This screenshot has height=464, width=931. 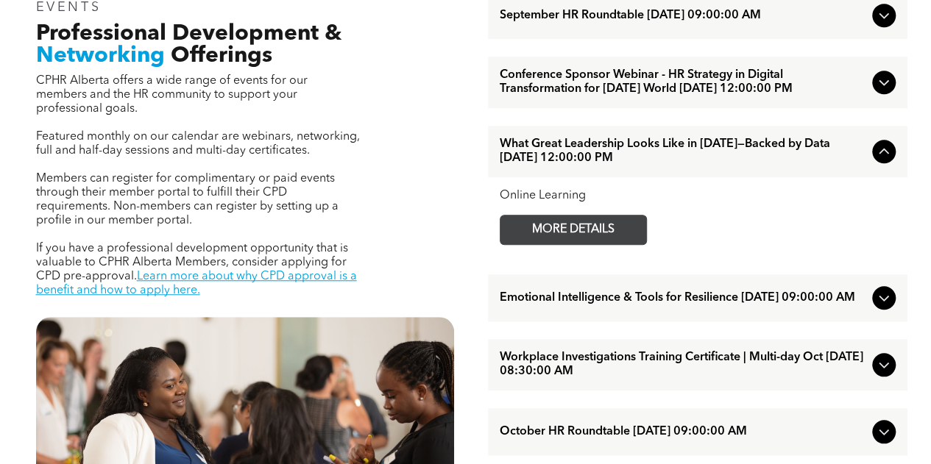 I want to click on span: Networking, so click(x=100, y=56).